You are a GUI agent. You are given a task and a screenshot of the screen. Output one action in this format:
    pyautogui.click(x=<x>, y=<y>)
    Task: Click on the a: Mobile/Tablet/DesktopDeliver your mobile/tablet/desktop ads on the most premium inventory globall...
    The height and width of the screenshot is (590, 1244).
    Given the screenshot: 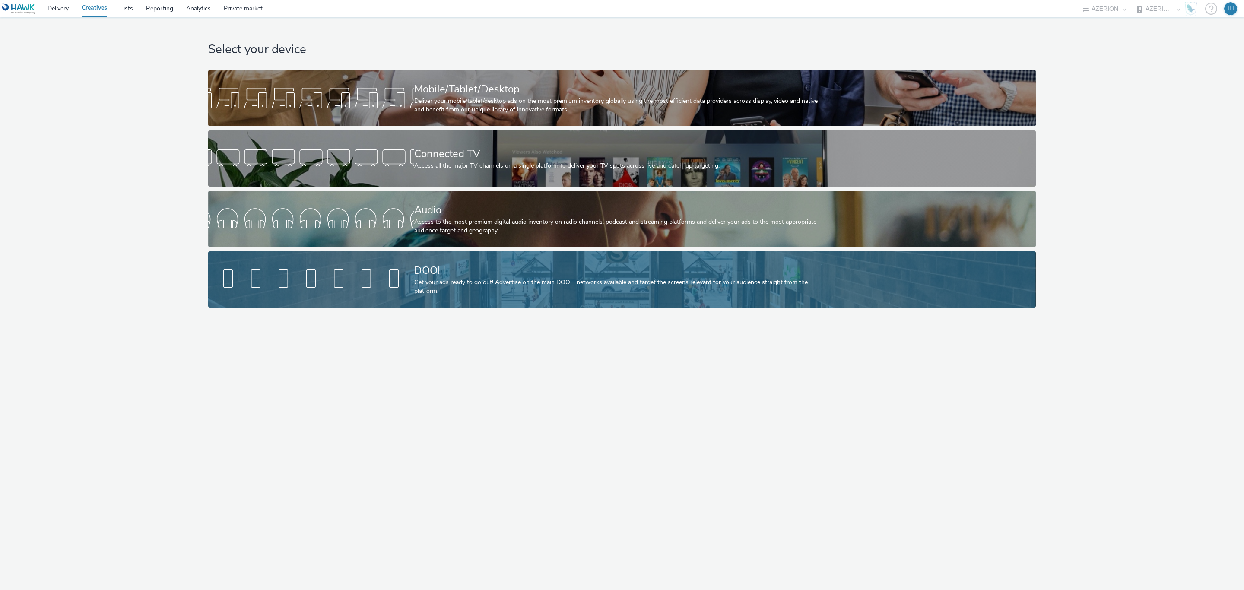 What is the action you would take?
    pyautogui.click(x=622, y=98)
    